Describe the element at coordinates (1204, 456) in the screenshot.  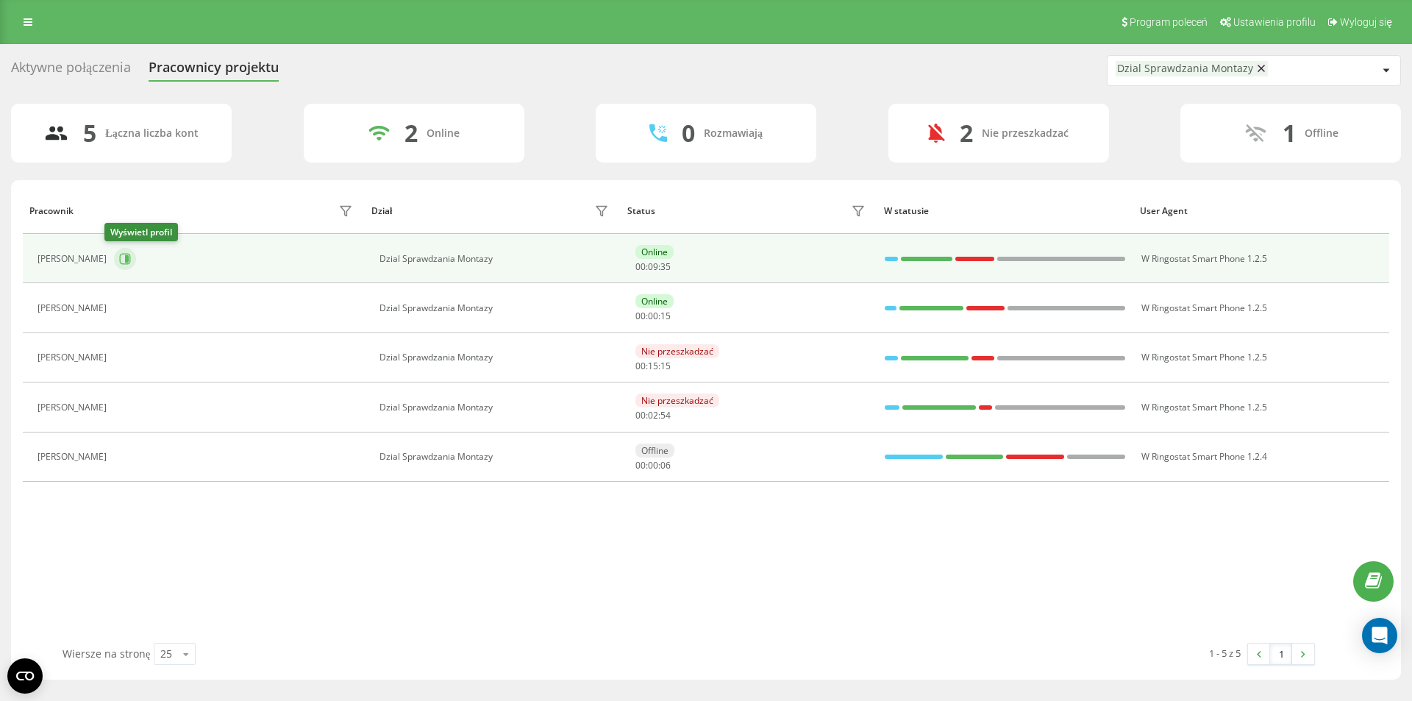
I see `span: W Ringostat Smart Phone 1.2.4` at that location.